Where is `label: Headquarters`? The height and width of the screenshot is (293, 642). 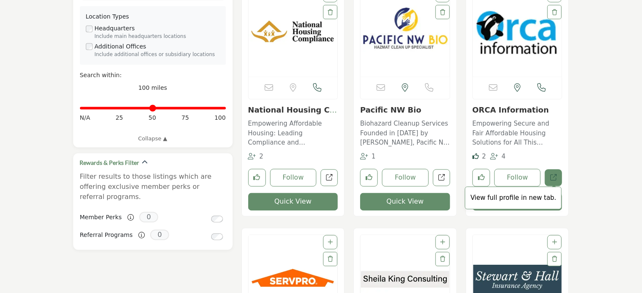 label: Headquarters is located at coordinates (115, 28).